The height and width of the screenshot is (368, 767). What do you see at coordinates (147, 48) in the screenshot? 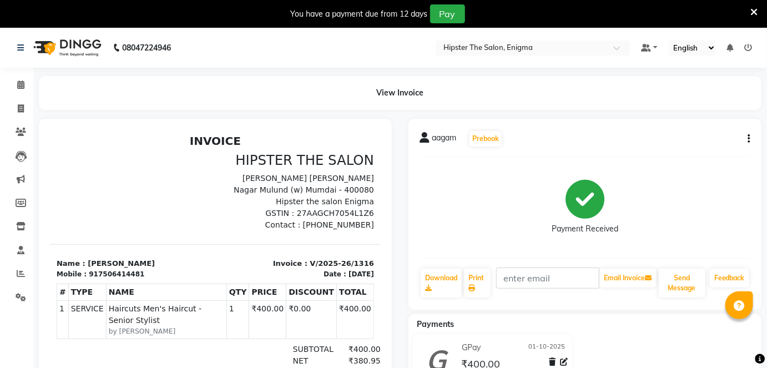
I see `b: 08047224946` at bounding box center [147, 48].